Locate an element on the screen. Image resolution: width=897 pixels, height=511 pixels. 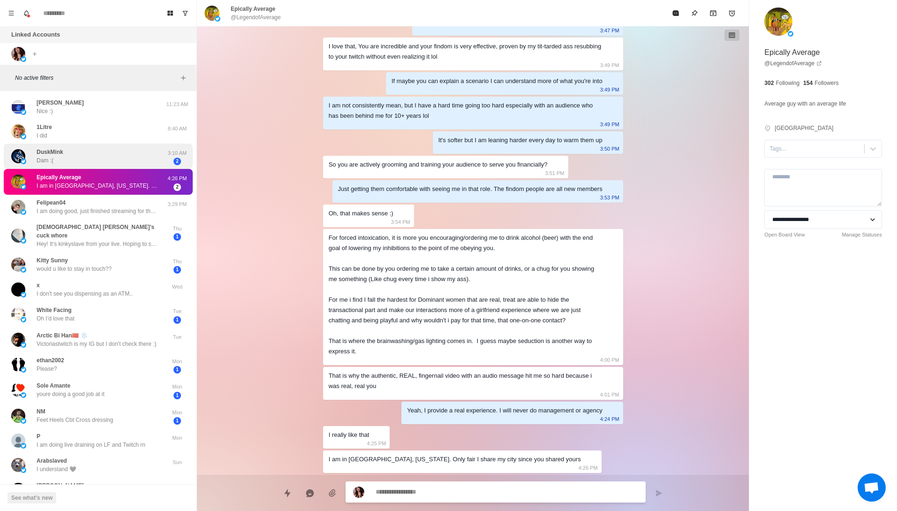
p: DuskMink is located at coordinates (50, 152).